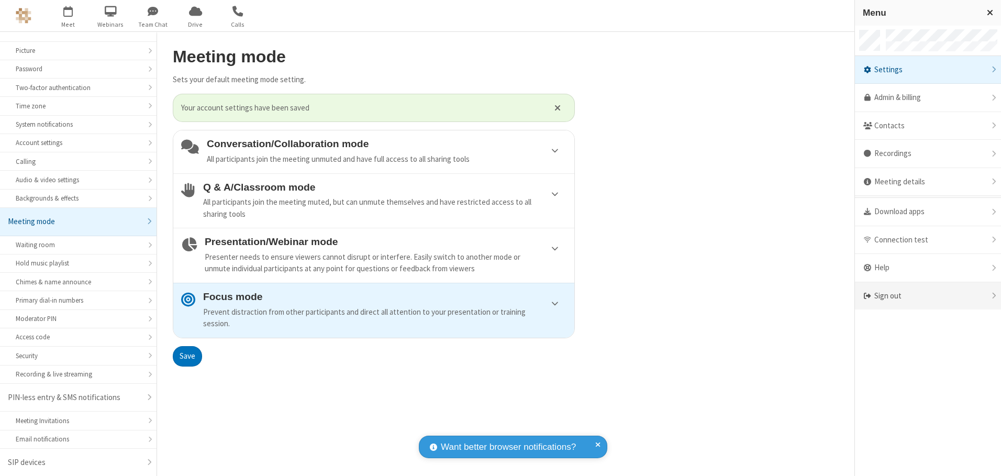  I want to click on div: Download apps, so click(928, 212).